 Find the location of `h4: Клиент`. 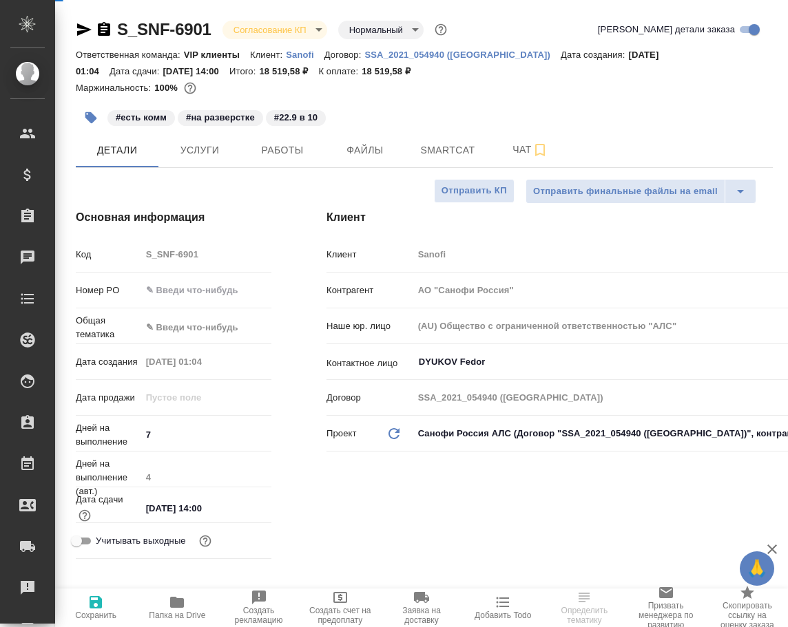

h4: Клиент is located at coordinates (550, 218).